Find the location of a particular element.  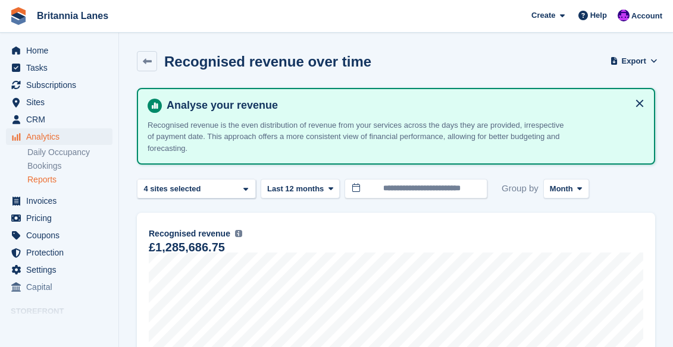

span: Export is located at coordinates (634, 61).